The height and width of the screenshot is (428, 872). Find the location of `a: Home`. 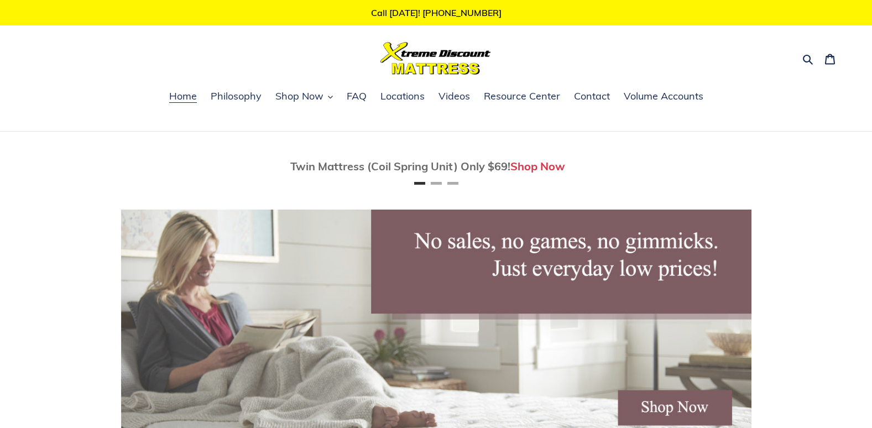

a: Home is located at coordinates (183, 97).